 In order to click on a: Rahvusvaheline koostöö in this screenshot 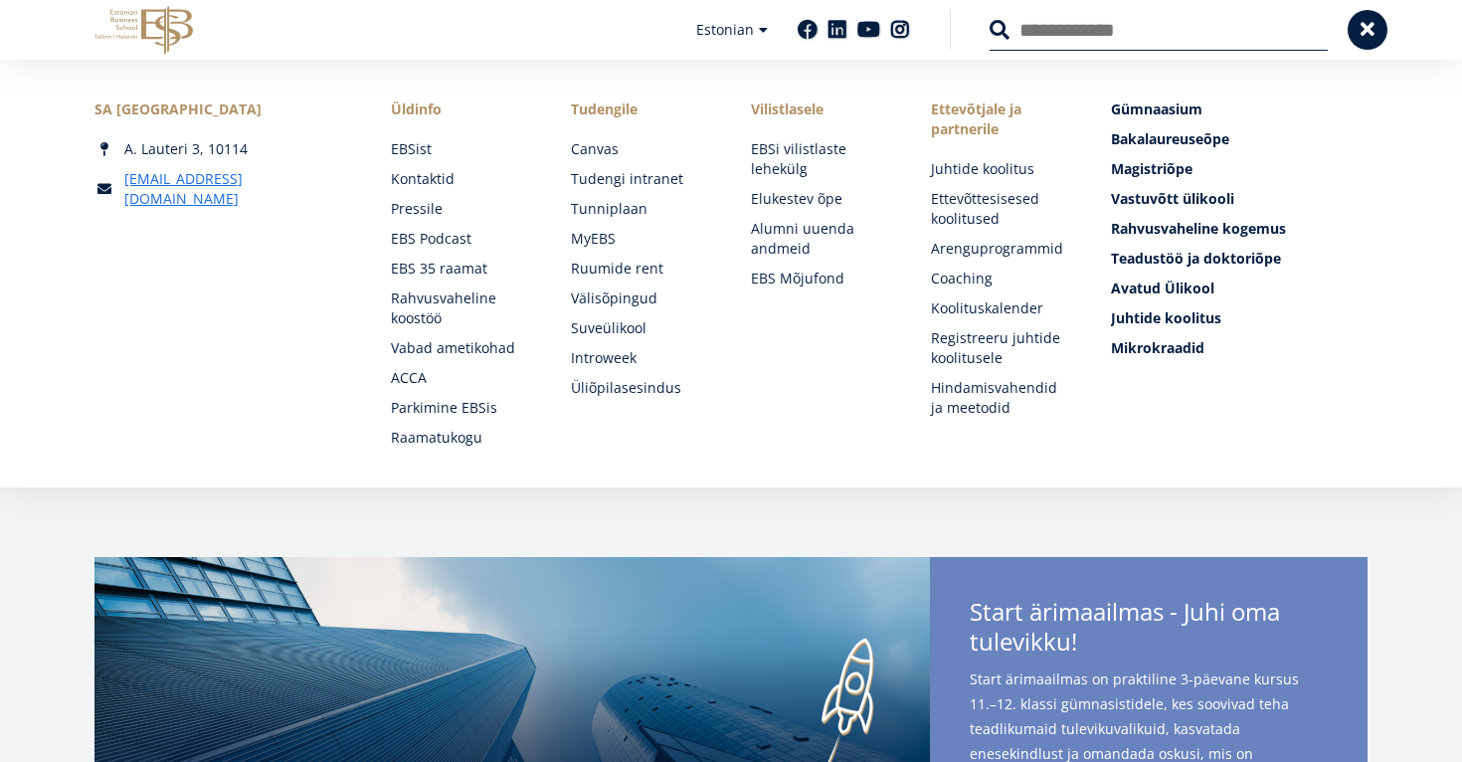, I will do `click(460, 308)`.